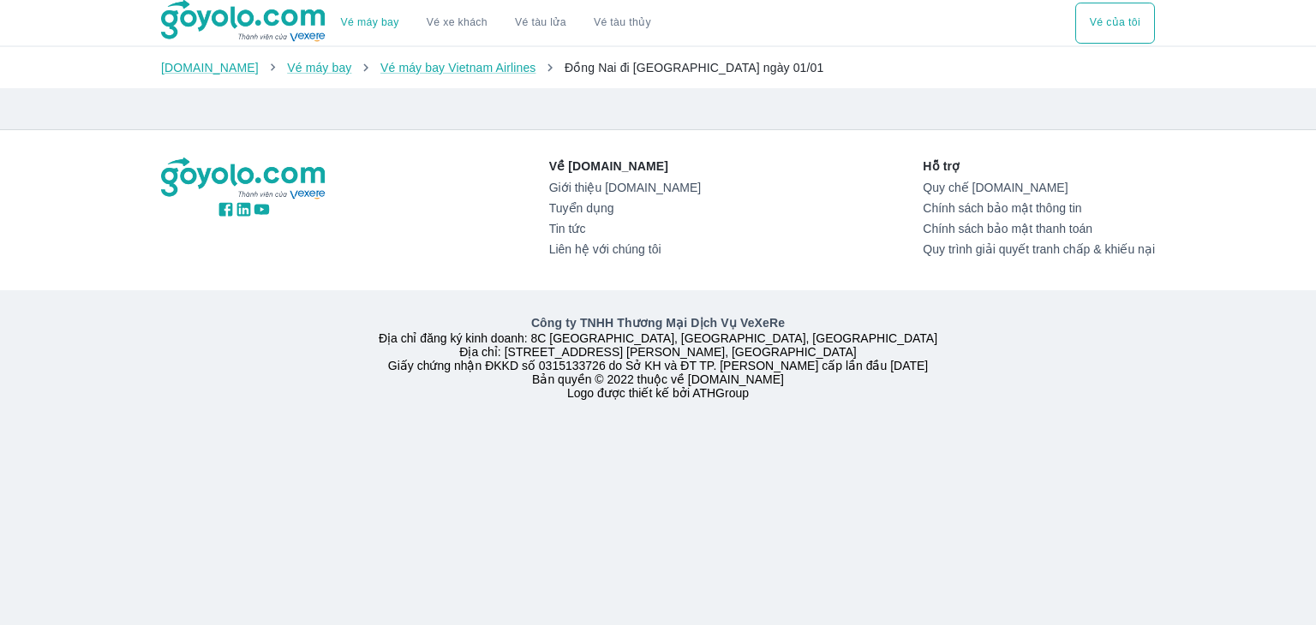 Image resolution: width=1316 pixels, height=625 pixels. Describe the element at coordinates (1038, 249) in the screenshot. I see `a: Quy trình giải quyết tranh chấp & khiếu nại` at that location.